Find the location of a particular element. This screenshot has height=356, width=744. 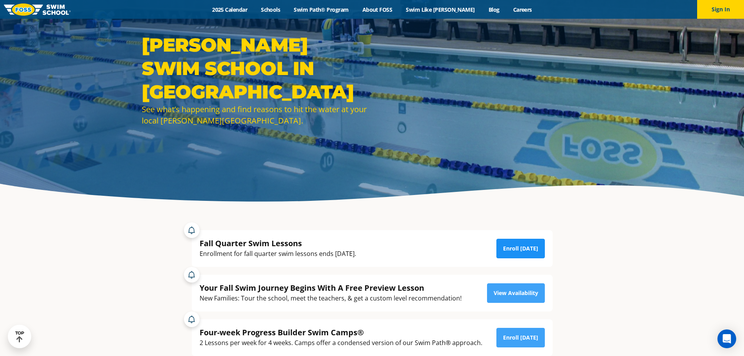

a: About FOSS is located at coordinates (377, 9).